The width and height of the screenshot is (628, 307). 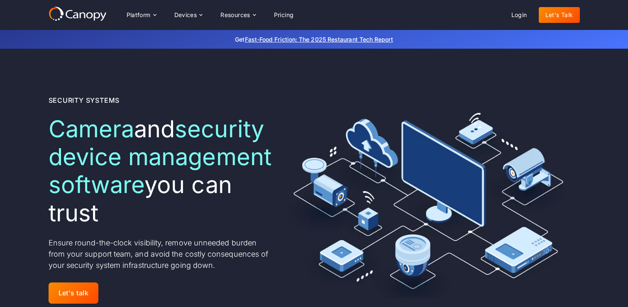 What do you see at coordinates (520, 15) in the screenshot?
I see `a: Login` at bounding box center [520, 15].